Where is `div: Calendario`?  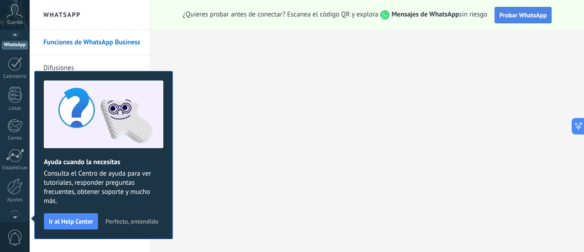
div: Calendario is located at coordinates (15, 76).